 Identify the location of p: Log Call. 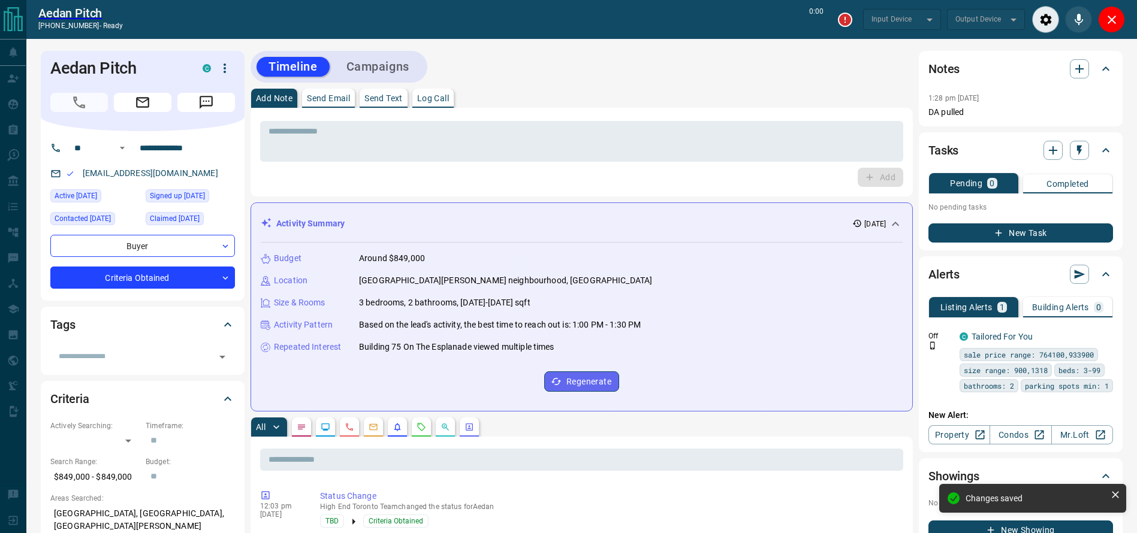
(433, 98).